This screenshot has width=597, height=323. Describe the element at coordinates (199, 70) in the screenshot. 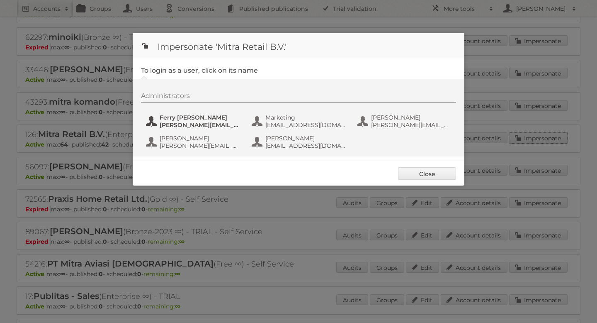

I see `legend: To login as a user, click on its name` at that location.